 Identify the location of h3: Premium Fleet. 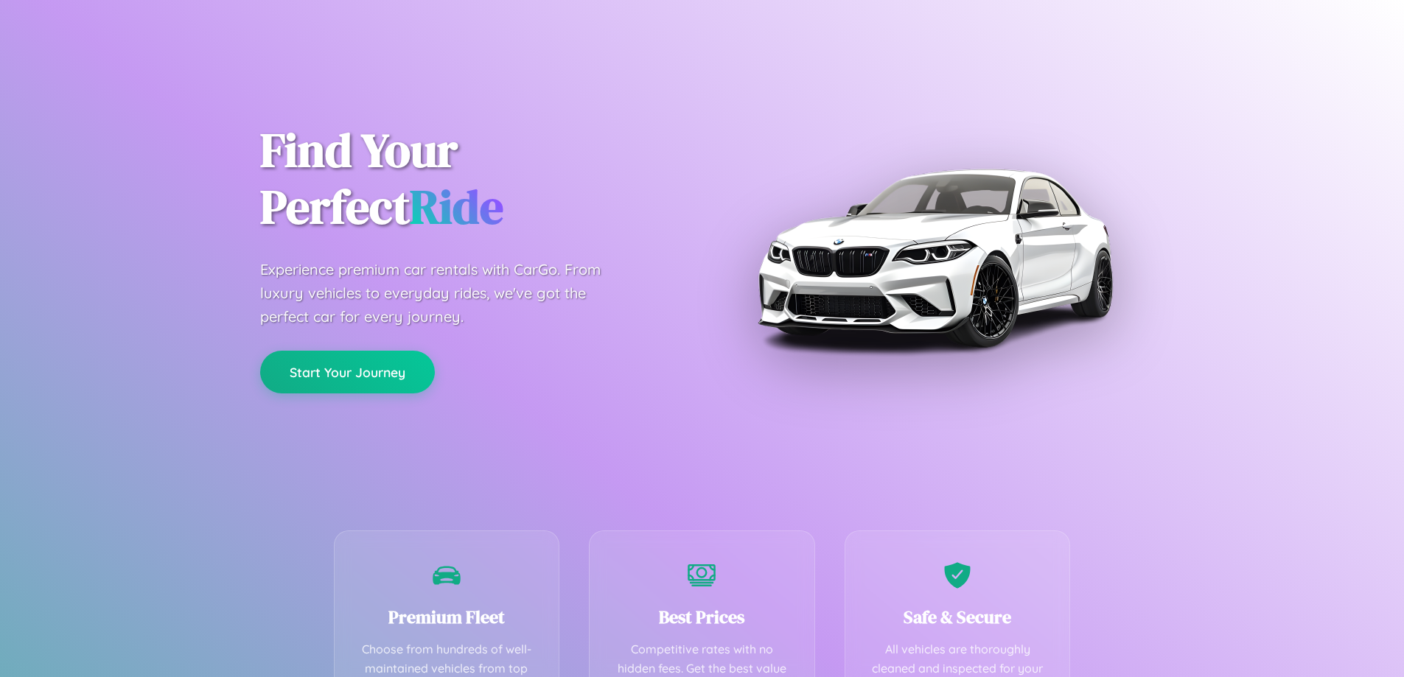
(447, 617).